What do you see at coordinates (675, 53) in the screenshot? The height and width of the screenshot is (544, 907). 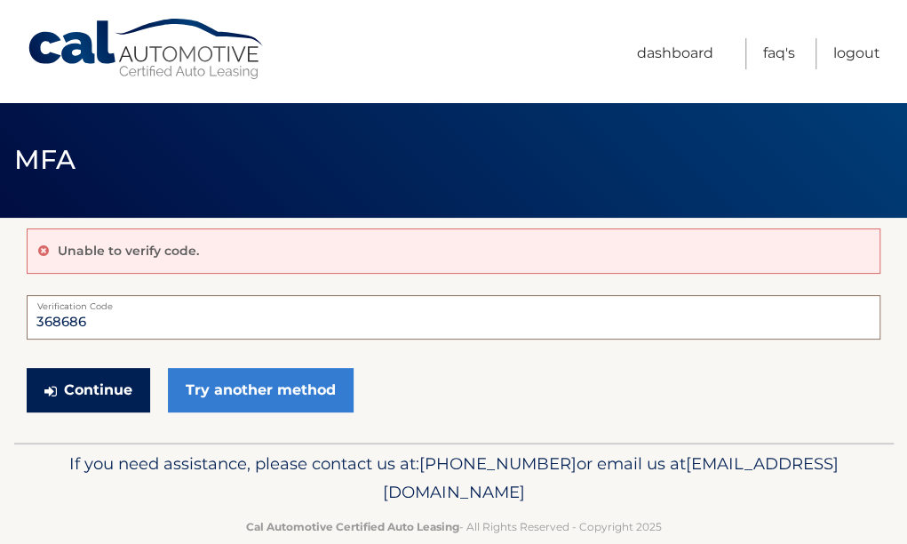 I see `a: Dashboard` at bounding box center [675, 53].